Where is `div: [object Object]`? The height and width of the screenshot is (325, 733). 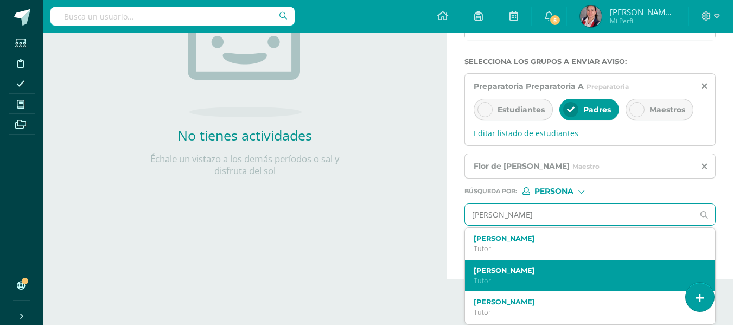 div: [object Object] is located at coordinates (563, 191).